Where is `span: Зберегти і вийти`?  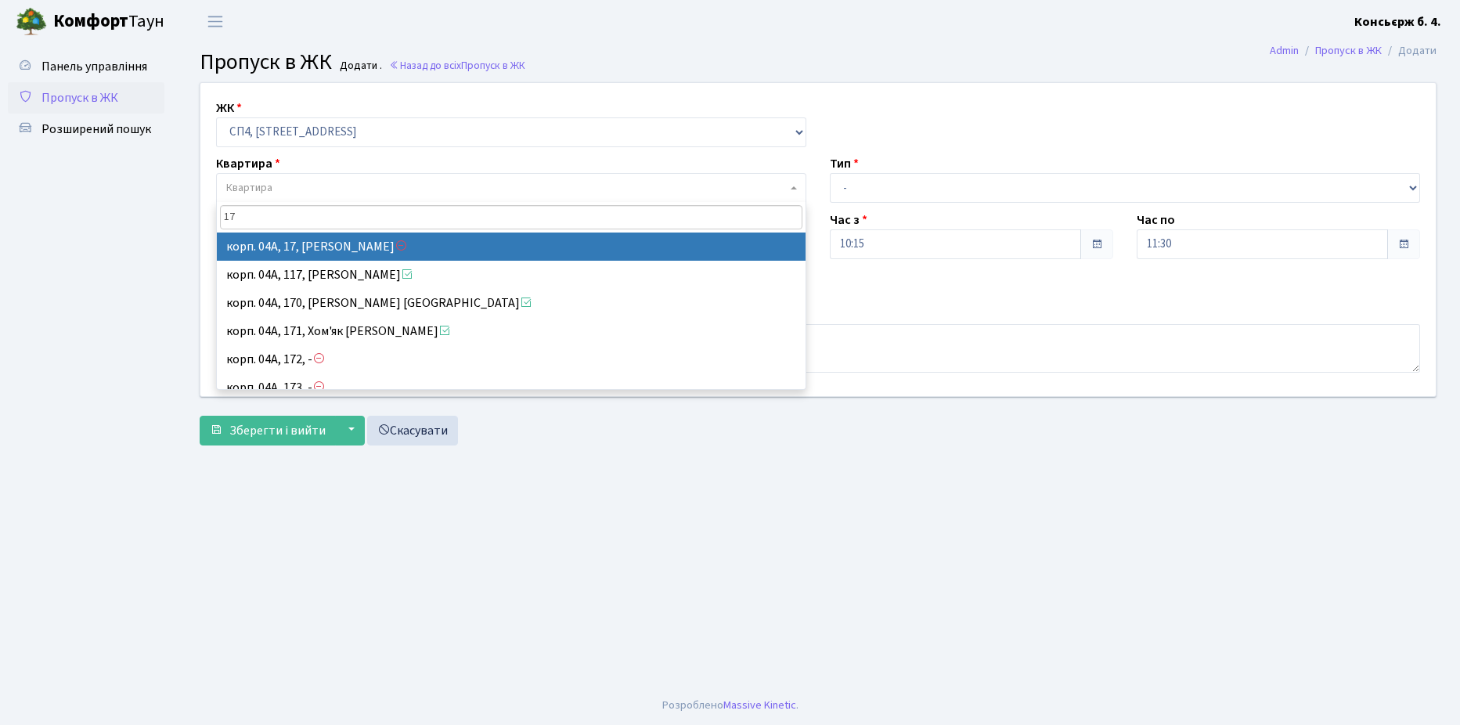 span: Зберегти і вийти is located at coordinates (277, 431).